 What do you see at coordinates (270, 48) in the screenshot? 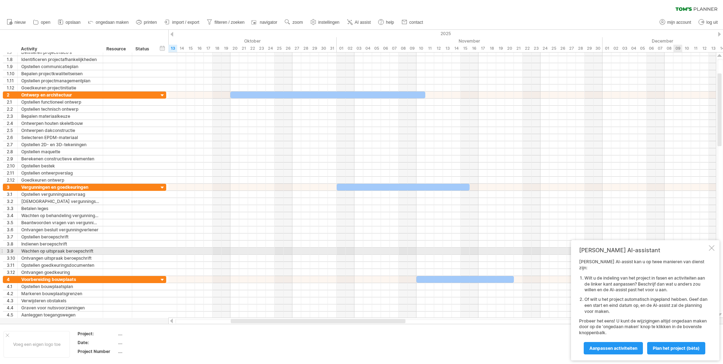
I see `div: vrijdag, 24 Oktober 2025` at bounding box center [270, 48].